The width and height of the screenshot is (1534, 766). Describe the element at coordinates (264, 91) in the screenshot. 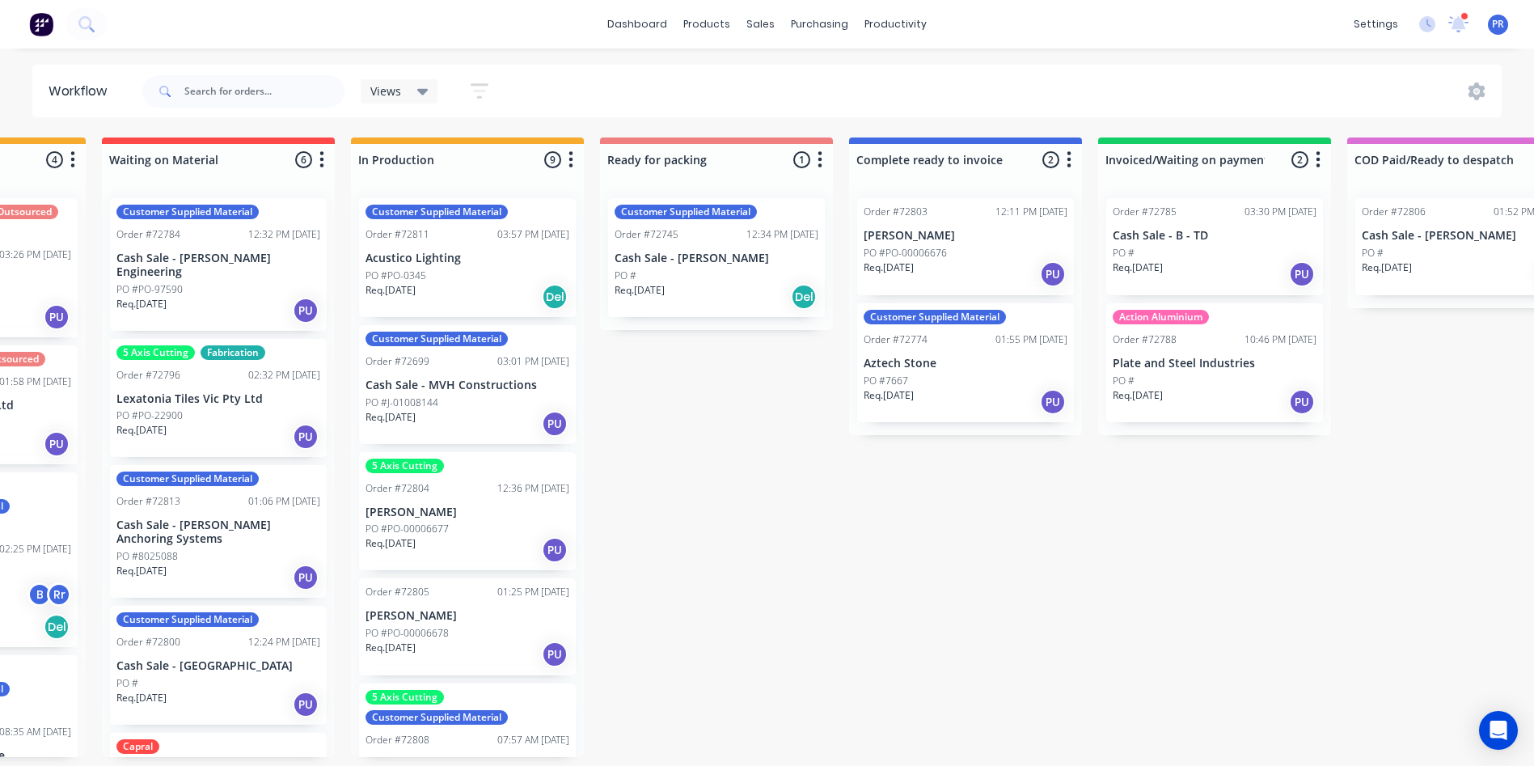

I see `input: Search for orders...` at that location.